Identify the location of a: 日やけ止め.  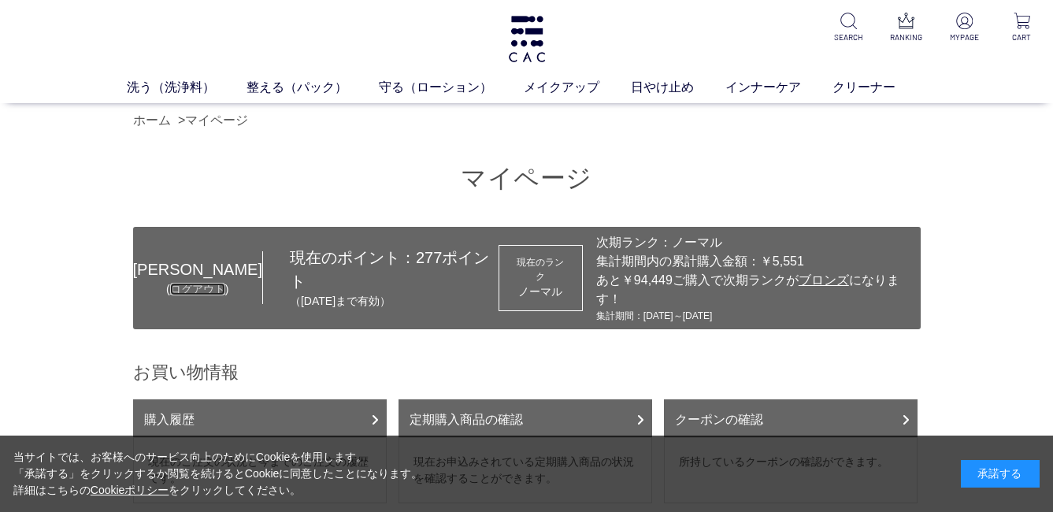
(678, 87).